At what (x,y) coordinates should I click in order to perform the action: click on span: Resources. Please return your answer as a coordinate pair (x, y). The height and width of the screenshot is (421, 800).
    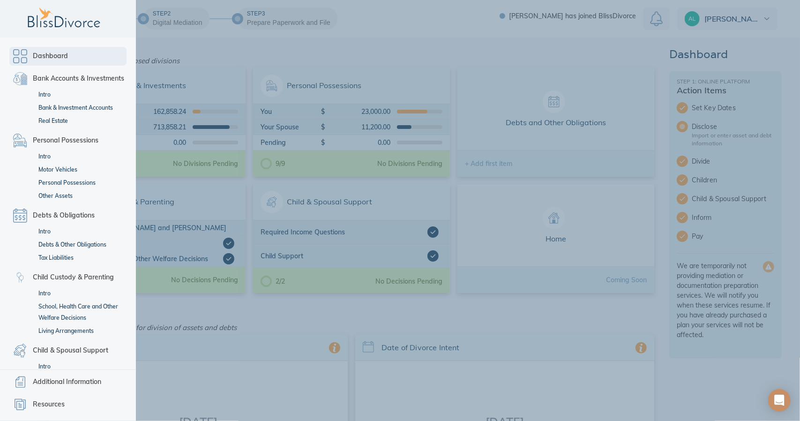
    Looking at the image, I should click on (49, 405).